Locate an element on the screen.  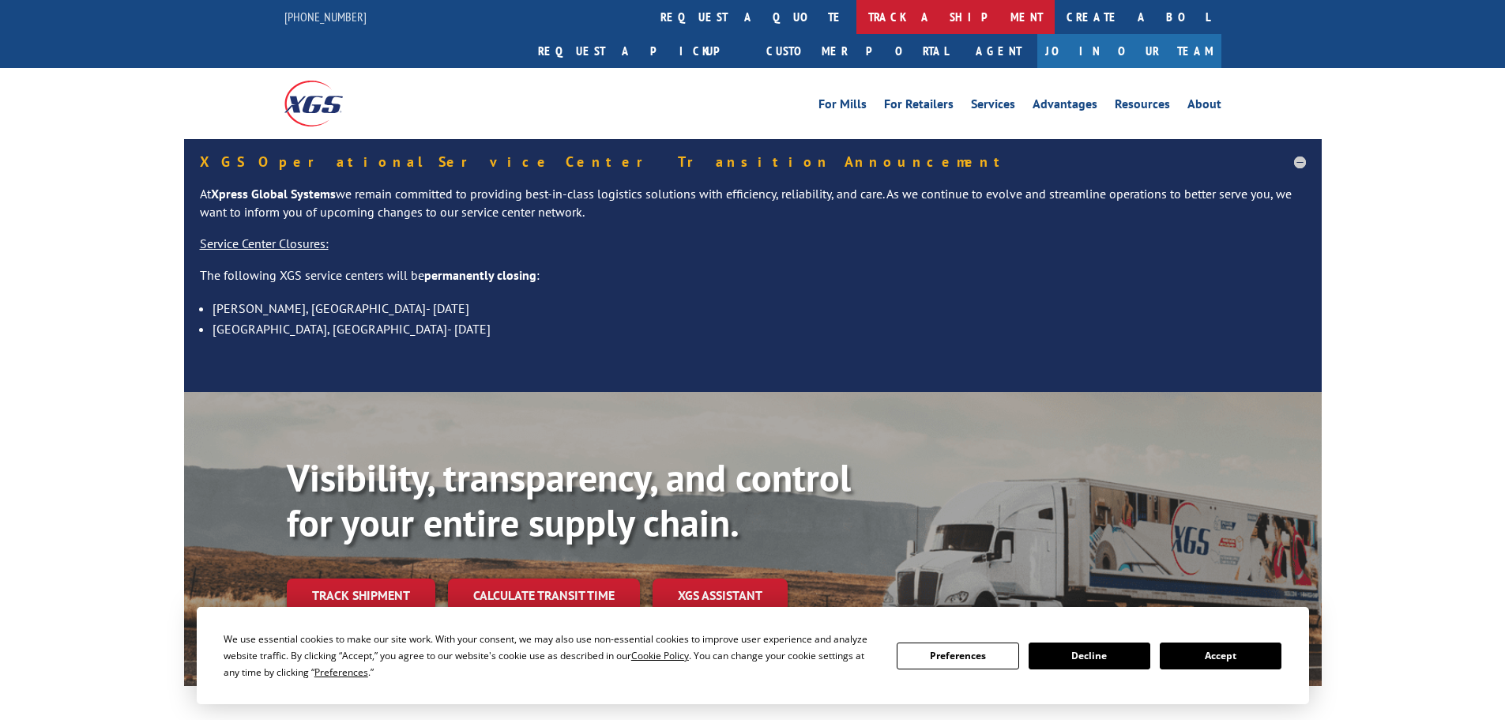
p: At we remain committed to providing best-in-class logistics solutions with efficiency, reliabilit... is located at coordinates (753, 210).